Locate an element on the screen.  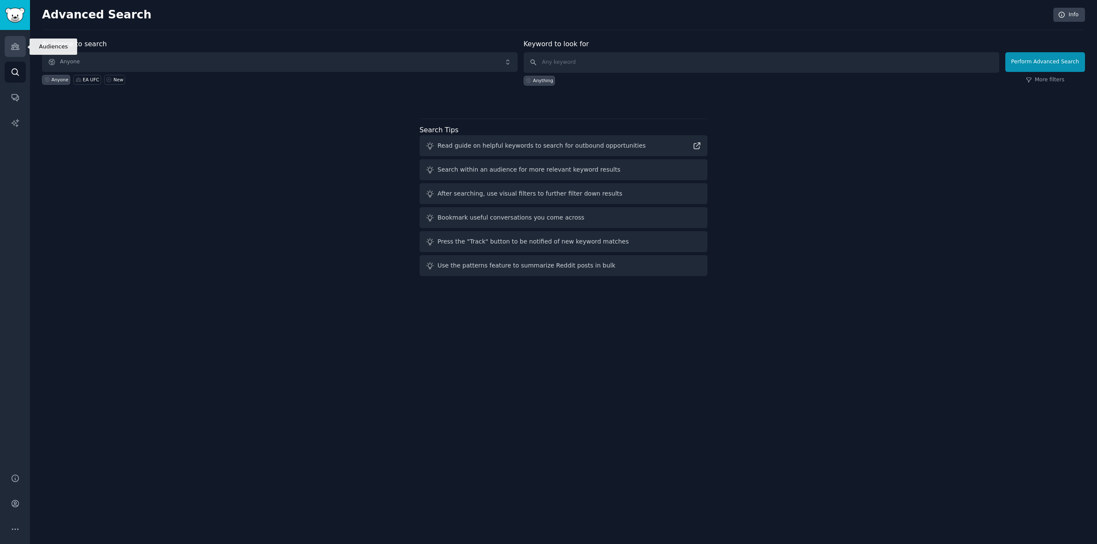
div: After searching, use visual filters to further filter down results is located at coordinates (529, 194).